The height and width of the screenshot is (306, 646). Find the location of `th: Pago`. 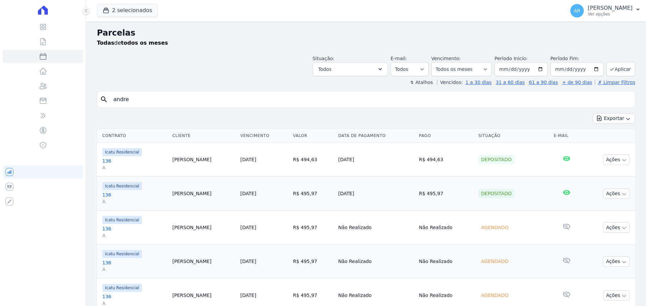

th: Pago is located at coordinates (446, 136).